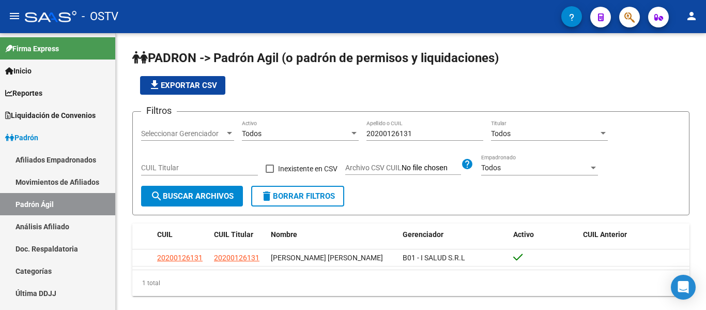 This screenshot has width=706, height=310. I want to click on span: PADRON -> Padrón Agil (o padrón de permisos y liquidaciones), so click(315, 58).